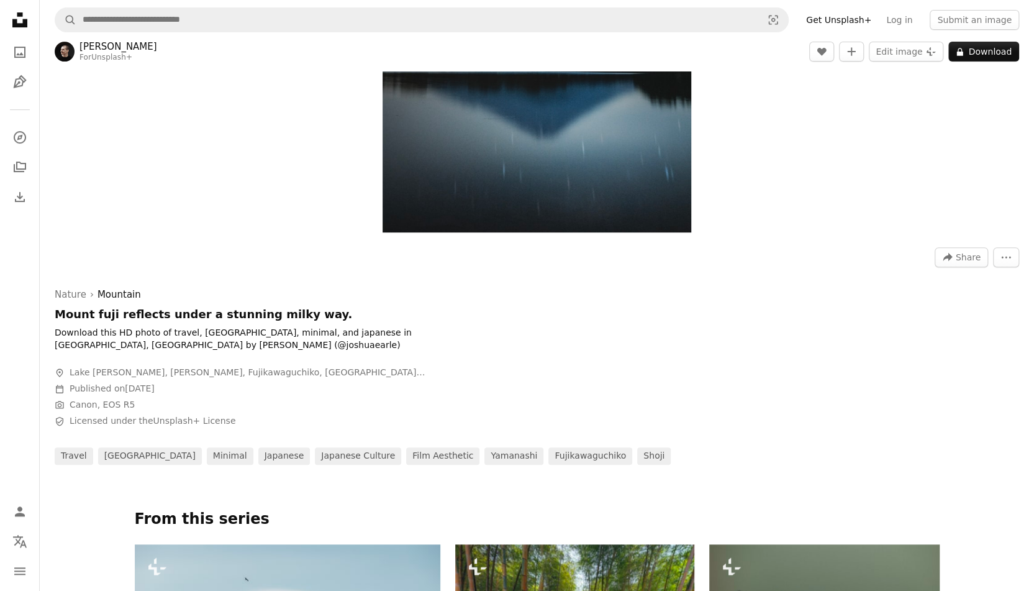 The height and width of the screenshot is (591, 1034). Describe the element at coordinates (822, 52) in the screenshot. I see `button: Like` at that location.